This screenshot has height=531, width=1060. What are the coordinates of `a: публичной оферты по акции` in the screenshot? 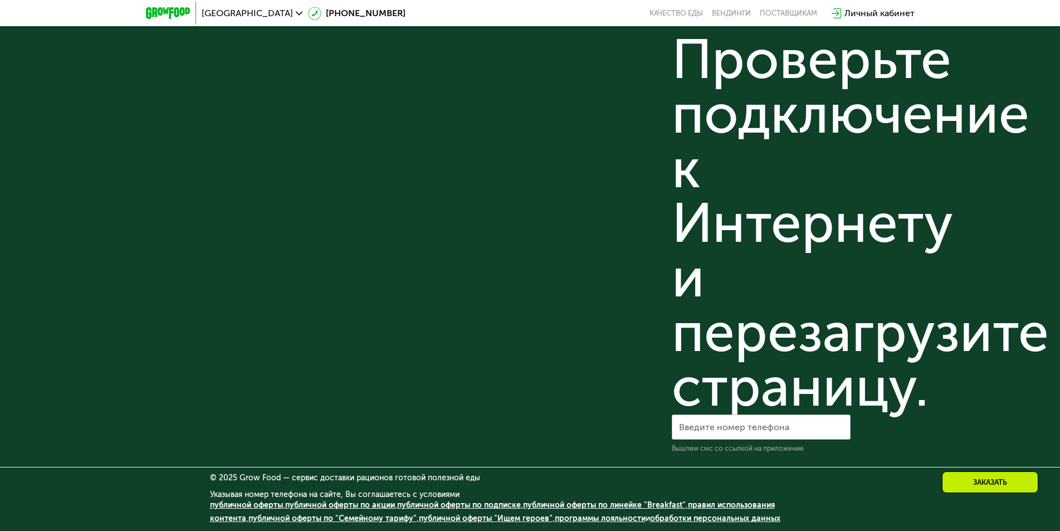 It's located at (340, 504).